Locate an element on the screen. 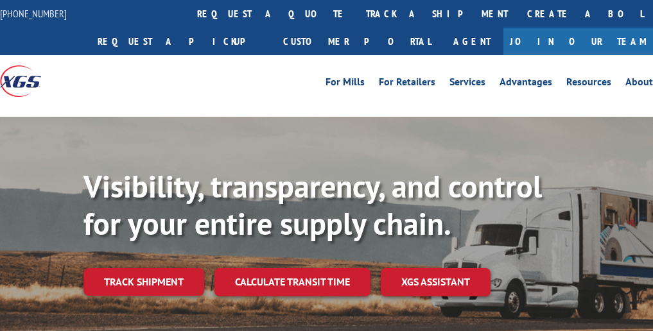  a: Resources is located at coordinates (589, 84).